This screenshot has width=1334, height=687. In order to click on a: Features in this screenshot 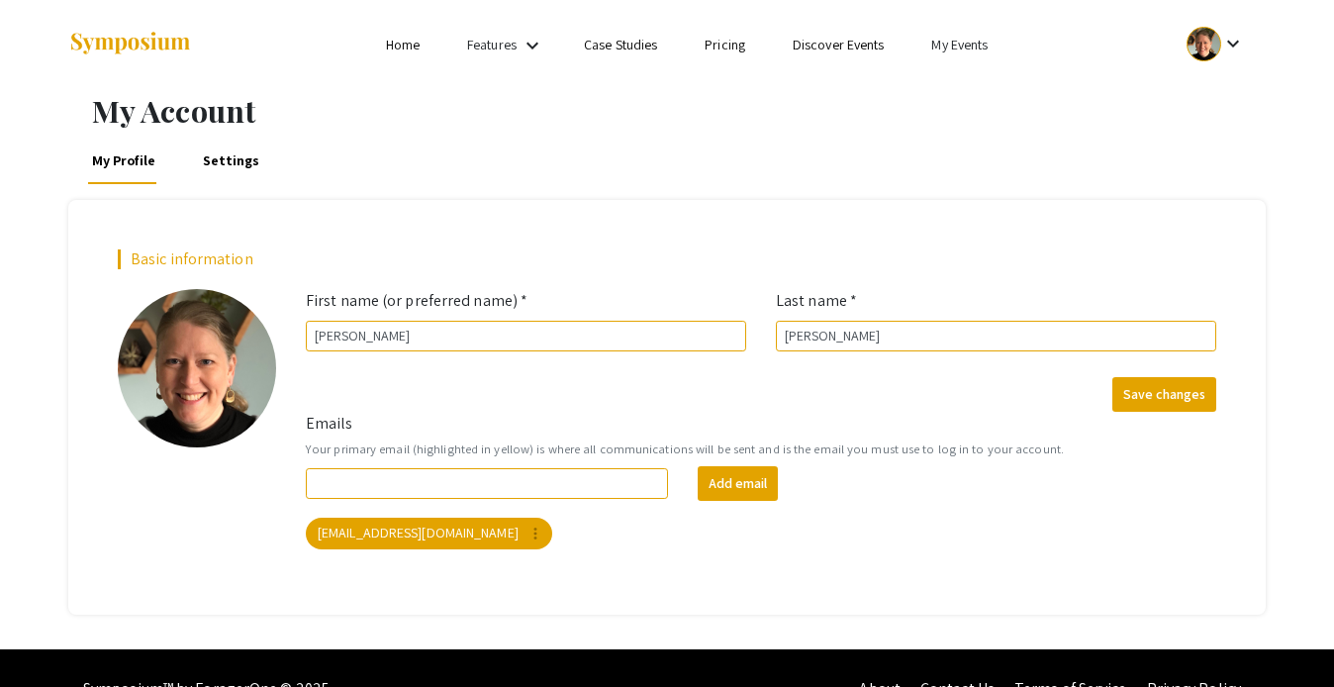, I will do `click(492, 45)`.